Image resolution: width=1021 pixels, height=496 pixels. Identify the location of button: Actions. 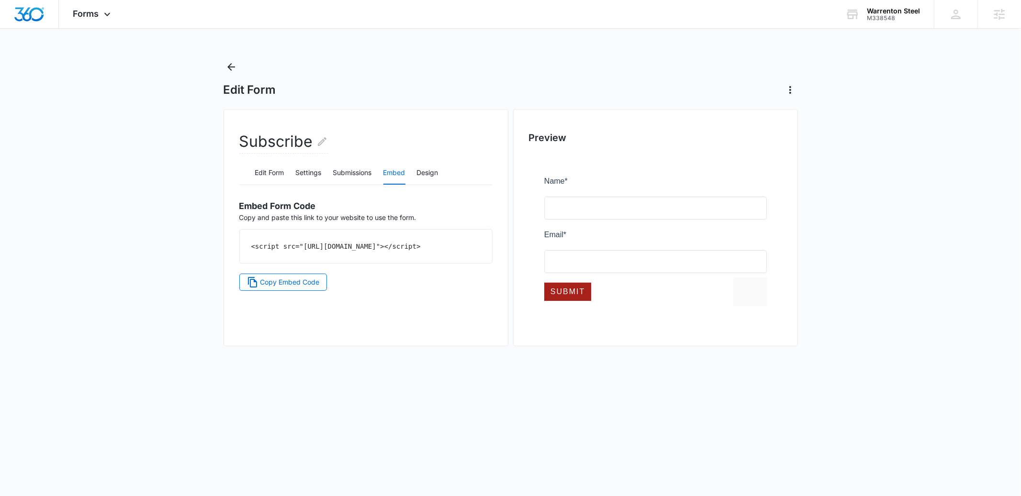
(790, 90).